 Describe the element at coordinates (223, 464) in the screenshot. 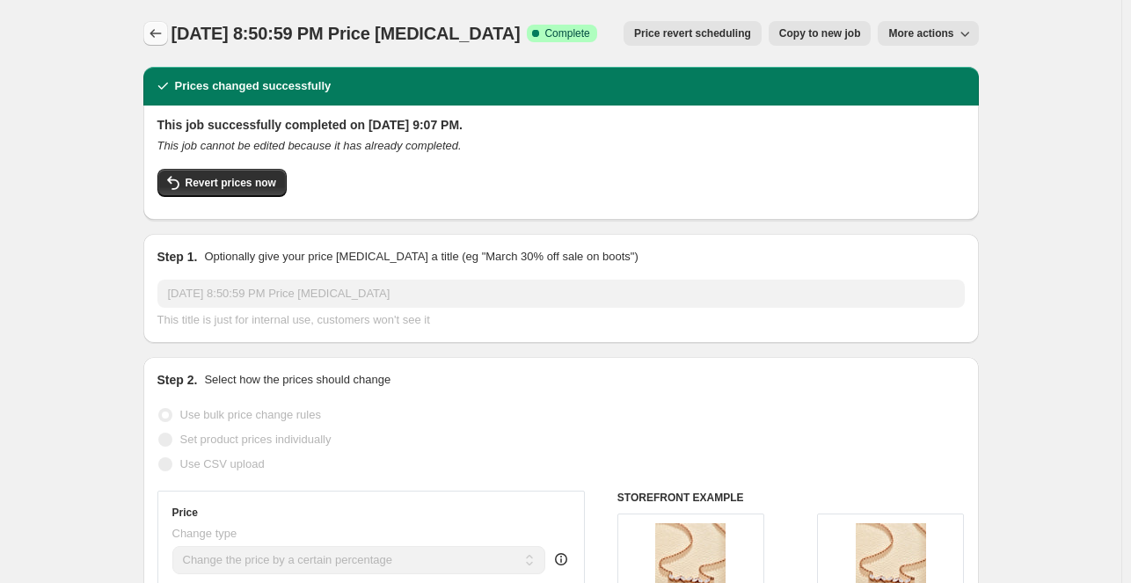

I see `span: Use CSV upload` at that location.